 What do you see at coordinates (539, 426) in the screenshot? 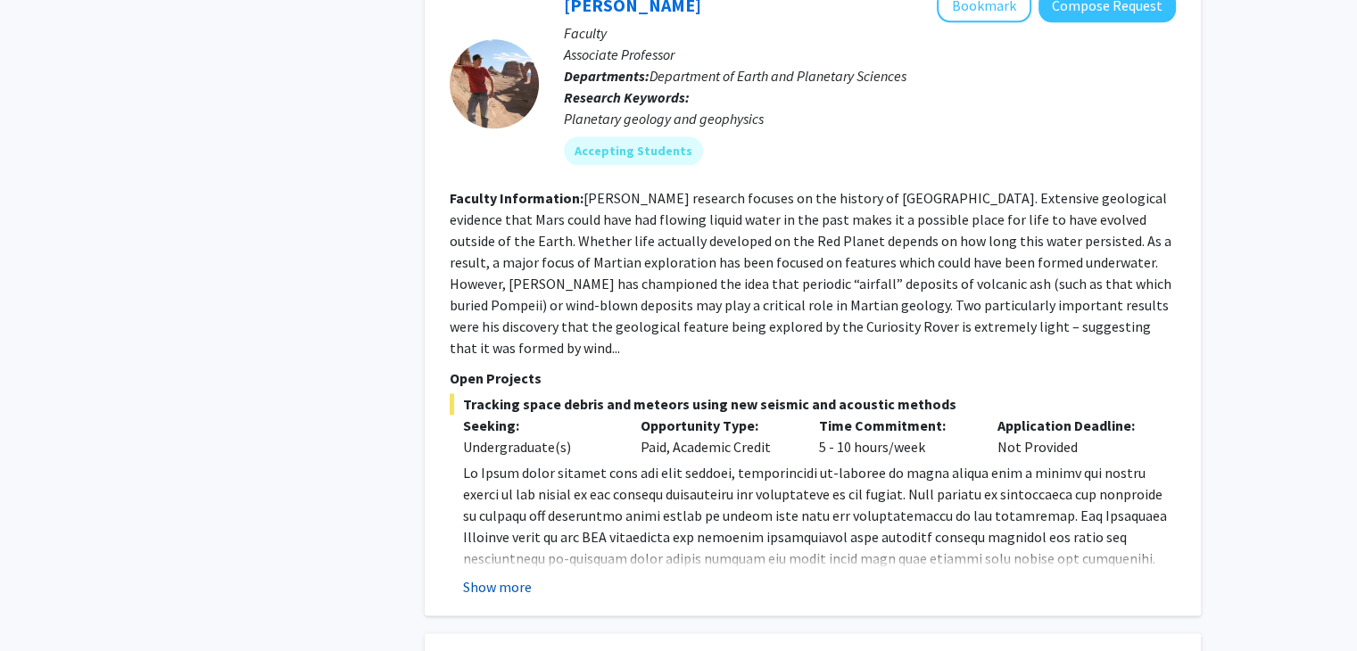
I see `p: Seeking:` at bounding box center [539, 426].